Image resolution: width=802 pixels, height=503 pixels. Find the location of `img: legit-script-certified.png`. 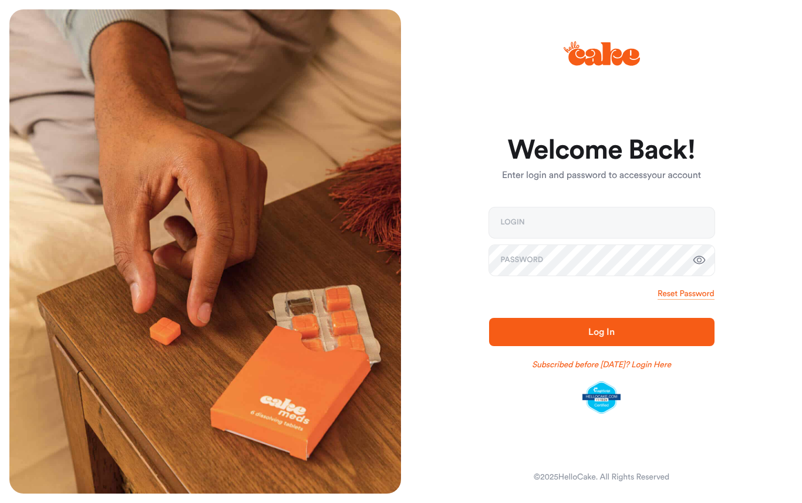

img: legit-script-certified.png is located at coordinates (601, 397).